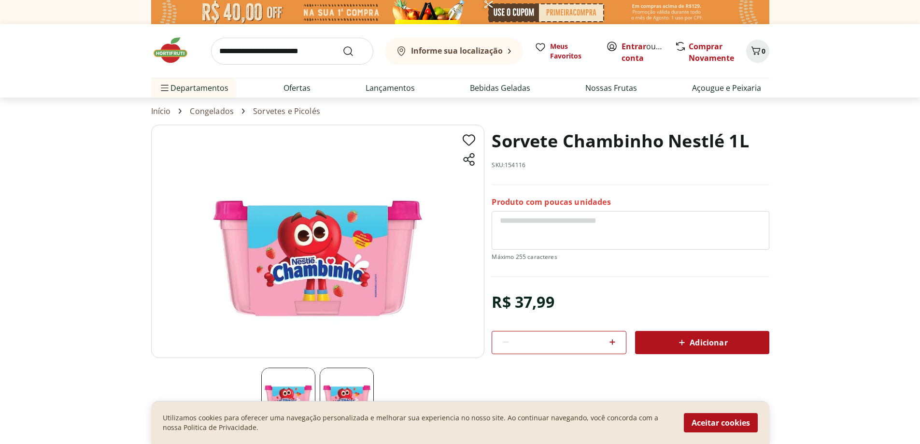  What do you see at coordinates (572, 51) in the screenshot?
I see `span: Meus Favoritos` at bounding box center [572, 51].